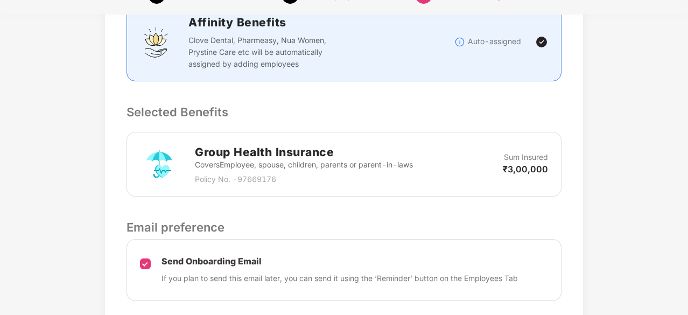  I want to click on p: Send Onboarding Email, so click(340, 261).